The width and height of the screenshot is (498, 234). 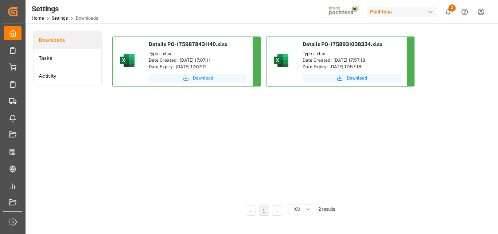 What do you see at coordinates (402, 12) in the screenshot?
I see `div: Pochteca` at bounding box center [402, 12].